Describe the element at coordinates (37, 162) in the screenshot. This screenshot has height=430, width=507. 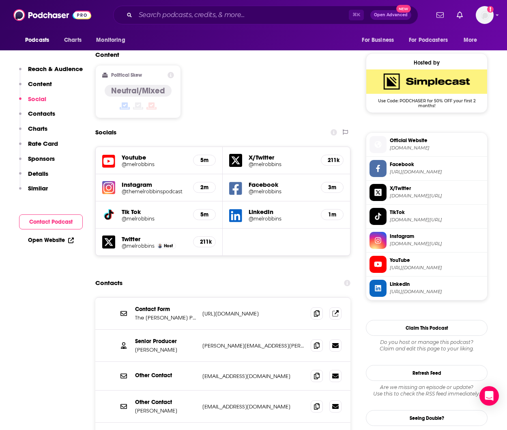
I see `button: Sponsors` at that location.